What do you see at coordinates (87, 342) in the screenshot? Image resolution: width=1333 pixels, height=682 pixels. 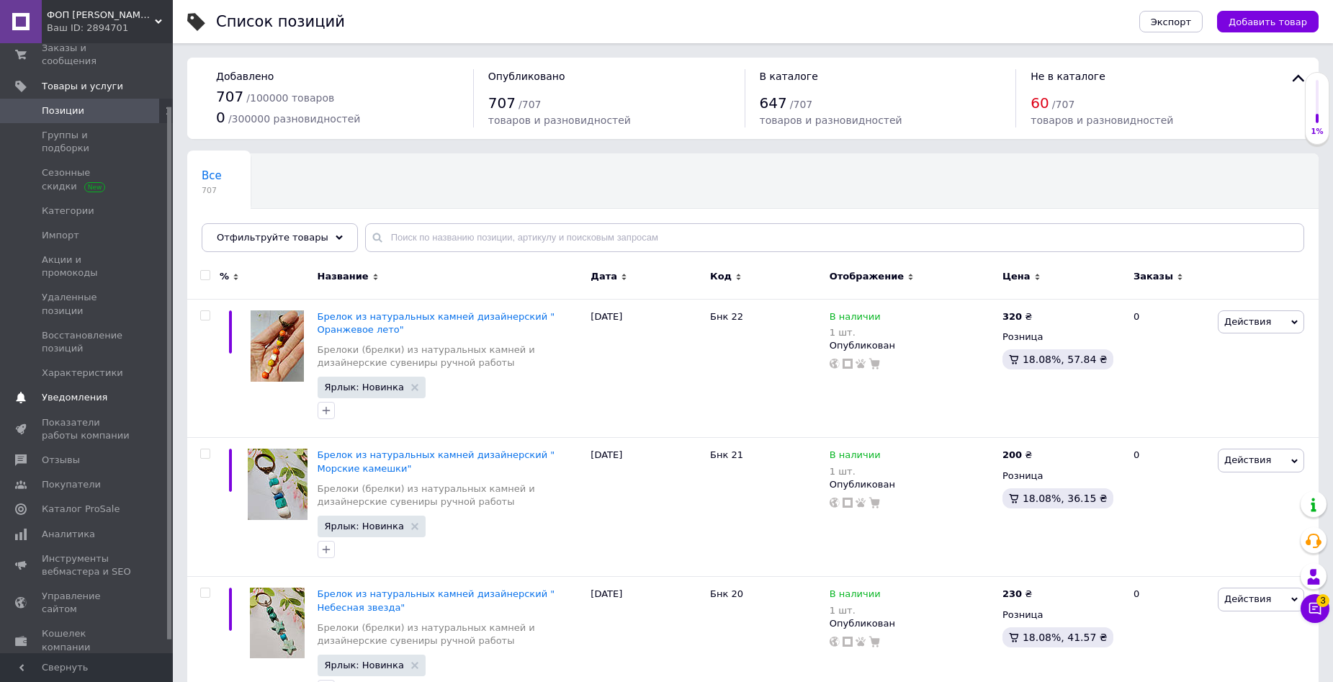 I see `span: Восстановление позиций` at bounding box center [87, 342].